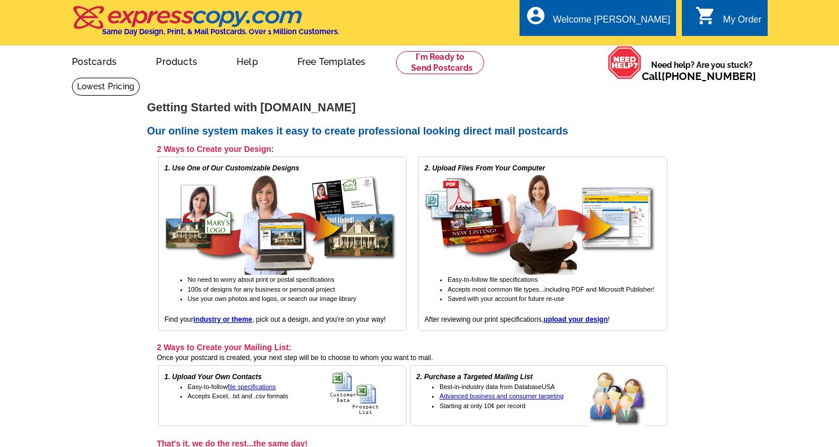  What do you see at coordinates (252, 387) in the screenshot?
I see `a: file specifications` at bounding box center [252, 387].